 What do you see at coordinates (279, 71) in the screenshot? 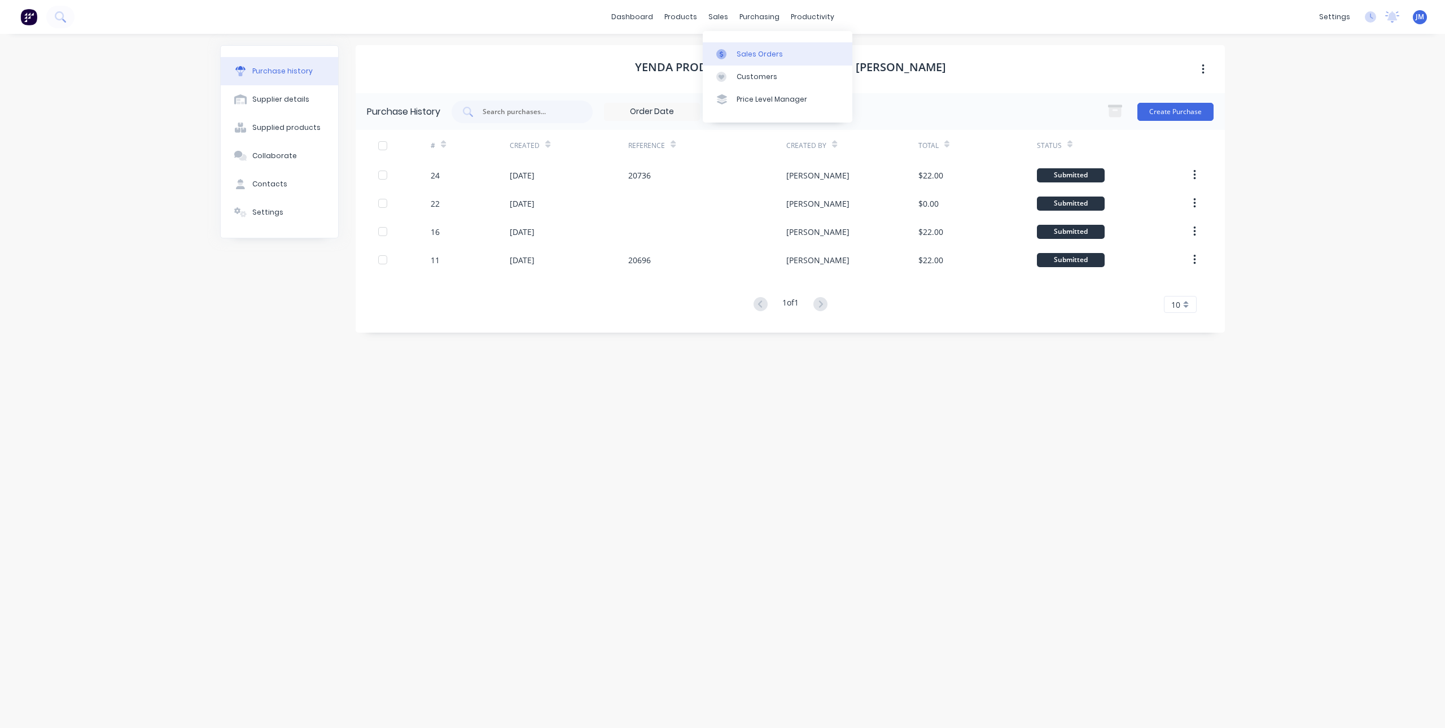
I see `button: Purchase history` at bounding box center [279, 71].